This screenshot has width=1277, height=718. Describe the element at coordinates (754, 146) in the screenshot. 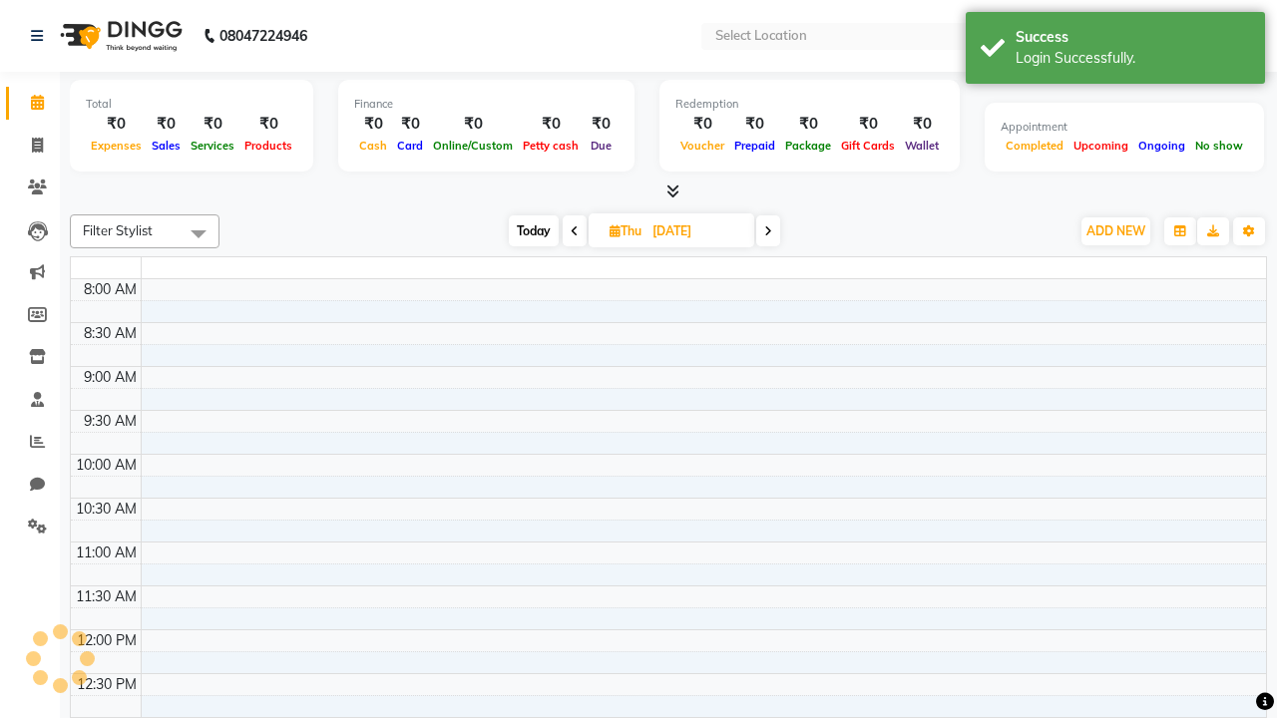

I see `span: Prepaid` at that location.